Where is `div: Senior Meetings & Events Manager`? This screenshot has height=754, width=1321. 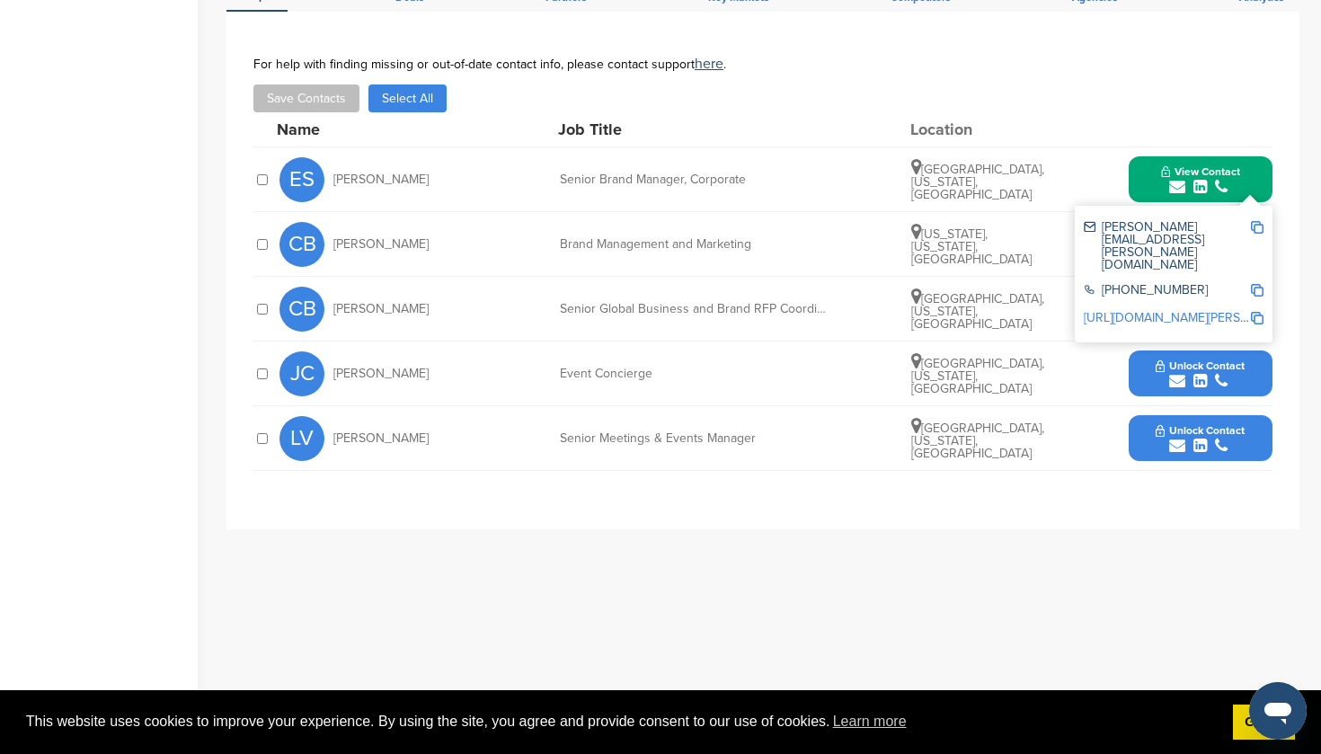 div: Senior Meetings & Events Manager is located at coordinates (695, 439).